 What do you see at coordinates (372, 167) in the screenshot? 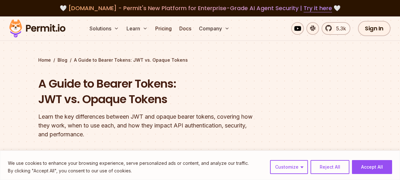
I see `button: Accept All` at bounding box center [372, 167].